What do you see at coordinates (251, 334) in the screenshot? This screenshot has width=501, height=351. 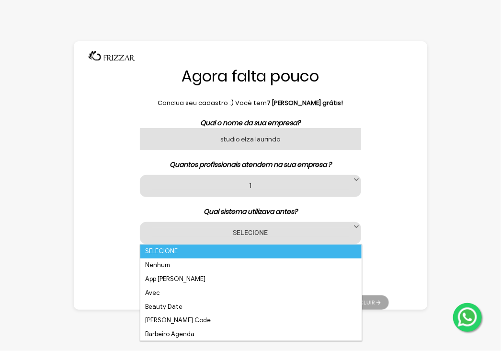 I see `li: Barbeiro Agenda` at bounding box center [251, 334].